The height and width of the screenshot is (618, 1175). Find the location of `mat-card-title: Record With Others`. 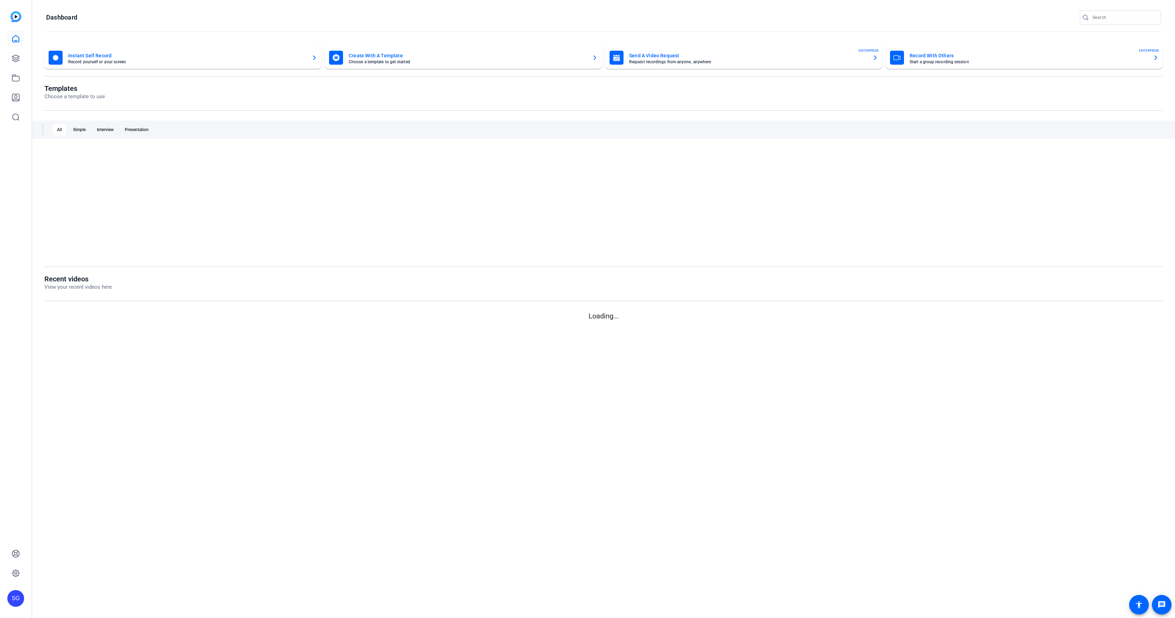

mat-card-title: Record With Others is located at coordinates (1029, 56).